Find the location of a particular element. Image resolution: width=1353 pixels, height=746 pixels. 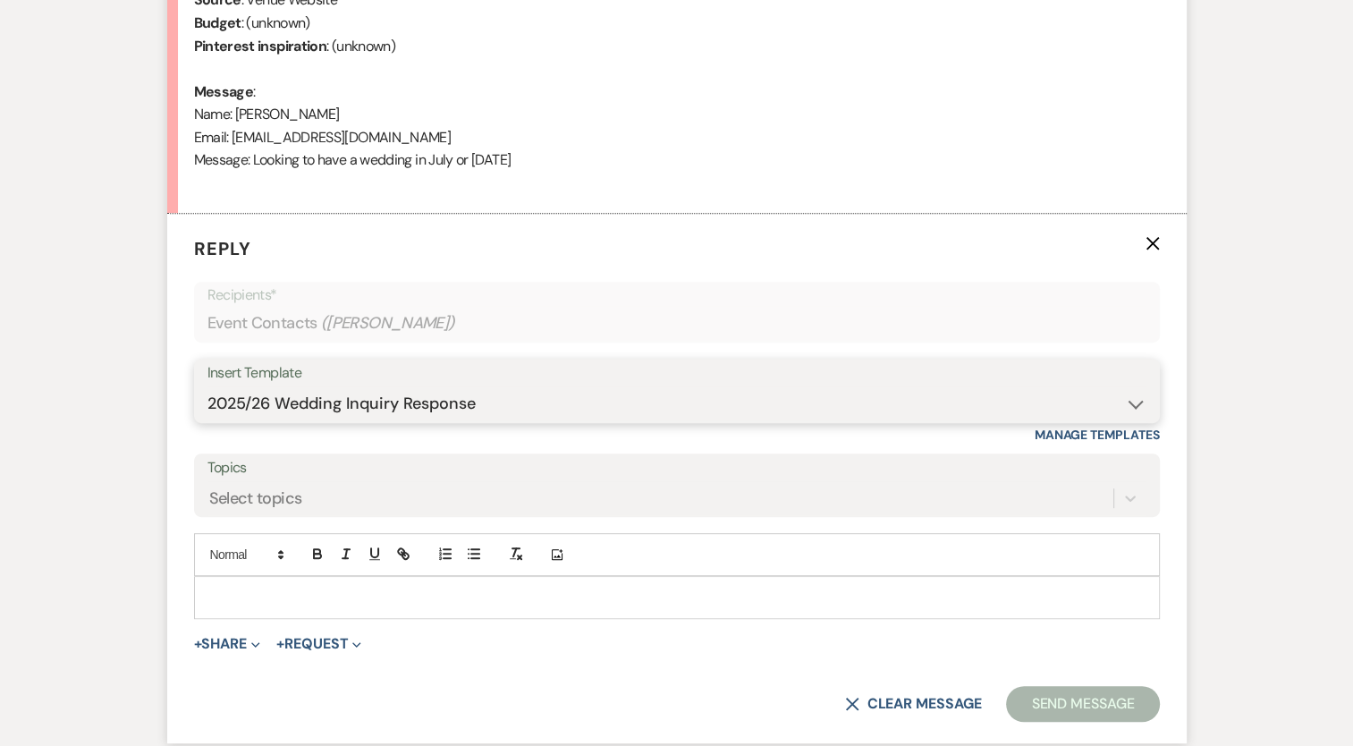

b: Budget is located at coordinates (217, 22).